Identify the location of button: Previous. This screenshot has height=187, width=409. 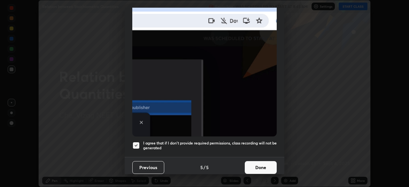
(148, 168).